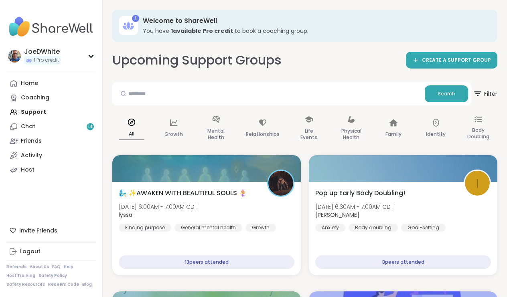  I want to click on a: Activity, so click(51, 156).